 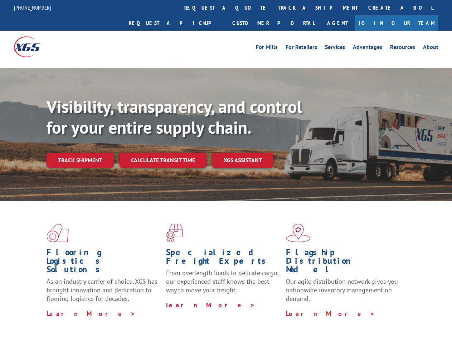 I want to click on a: Agent, so click(x=337, y=23).